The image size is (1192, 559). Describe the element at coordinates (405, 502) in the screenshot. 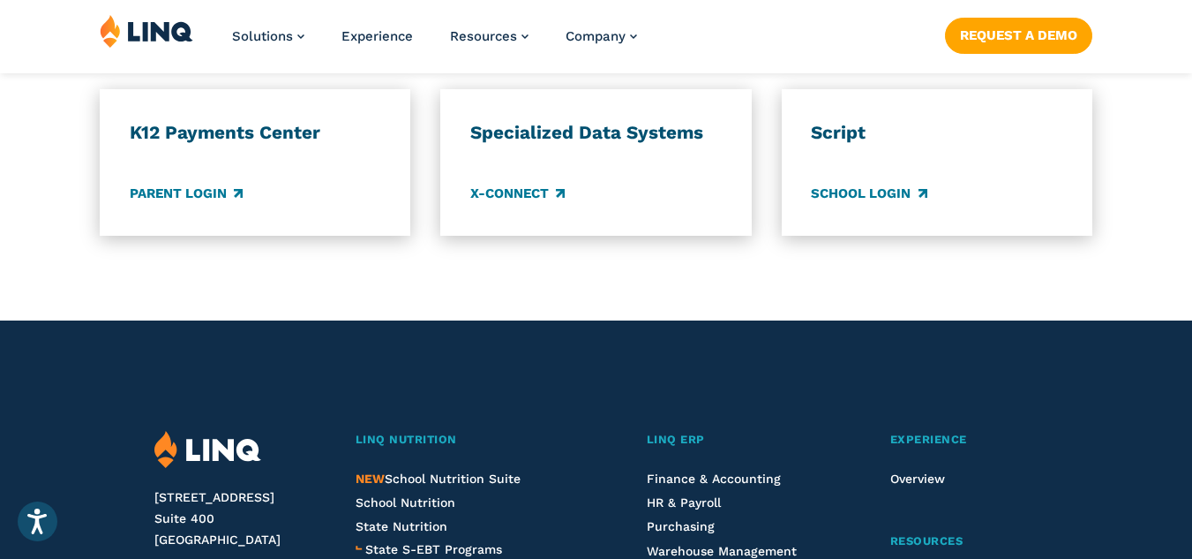

I see `span: School Nutrition` at that location.